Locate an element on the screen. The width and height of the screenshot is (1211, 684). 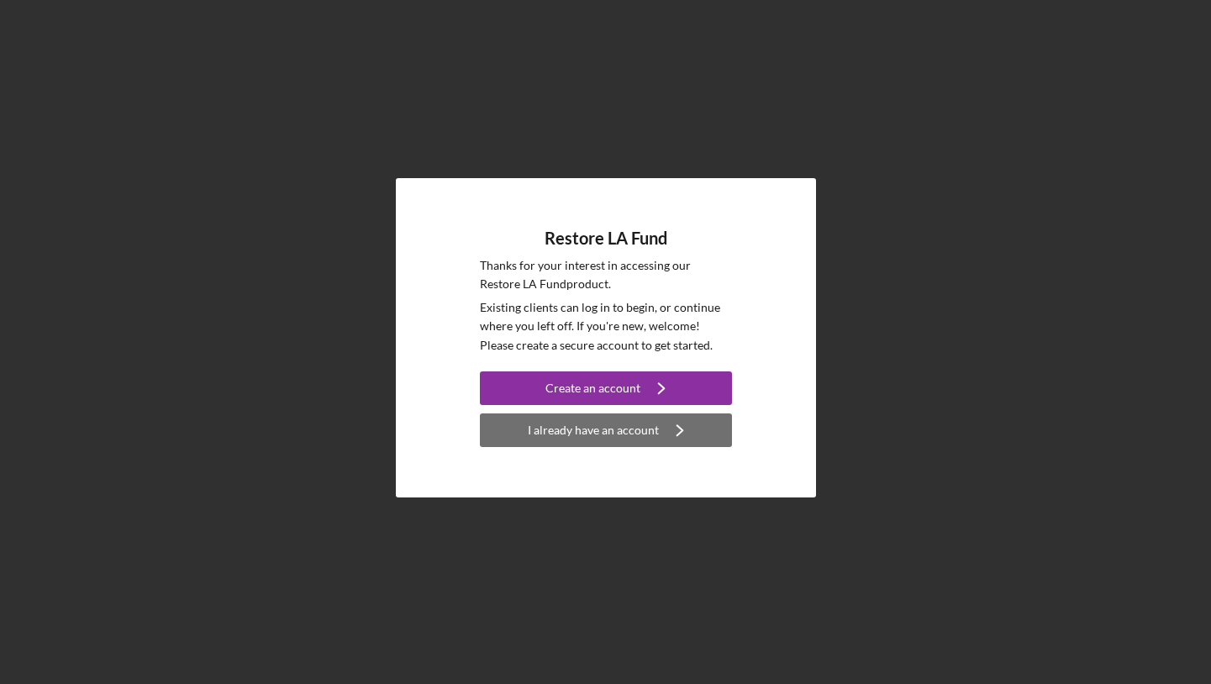
div: Create an account is located at coordinates (592, 388).